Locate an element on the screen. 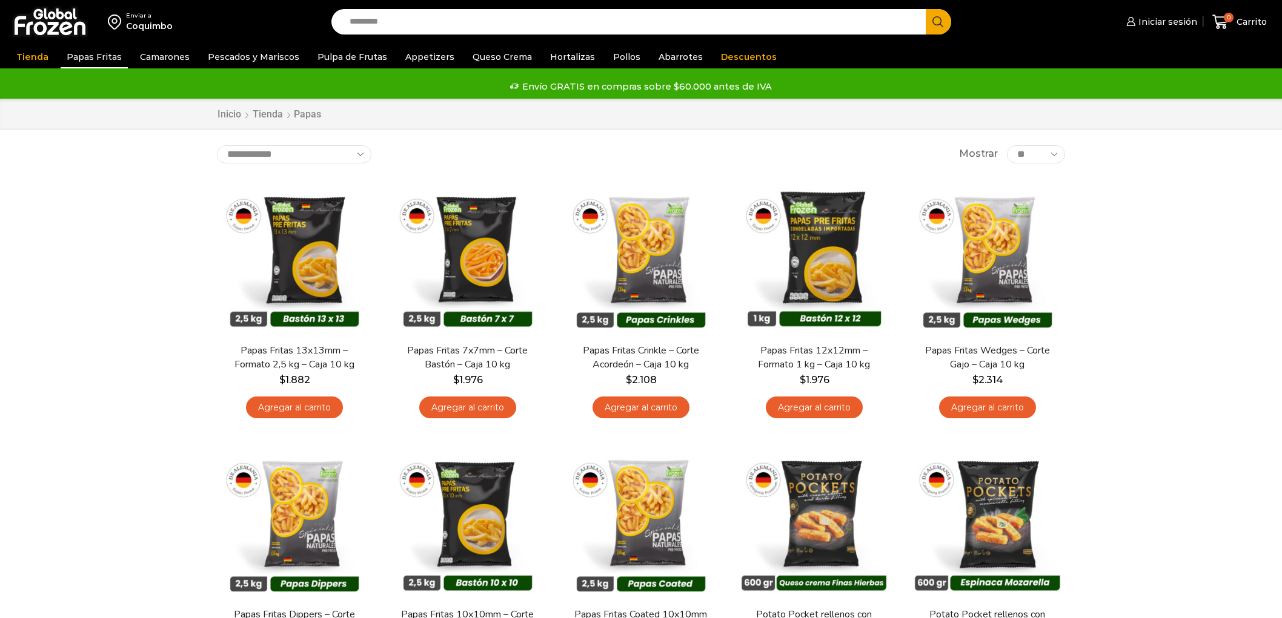  a: Agregar al carrito: “Papas Fritas Crinkle - Corte Acordeón - Caja 10 kg” is located at coordinates (641, 408).